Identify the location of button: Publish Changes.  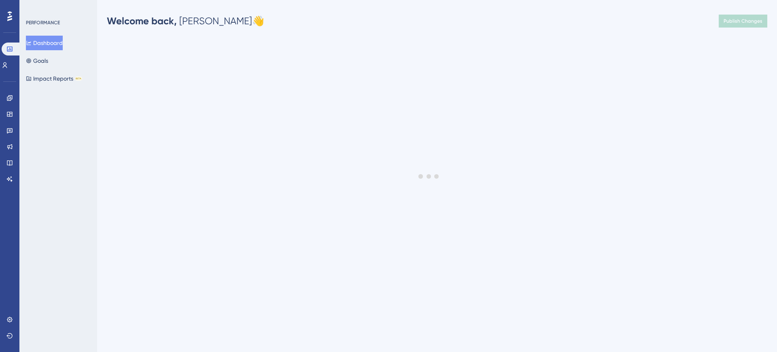
(743, 21).